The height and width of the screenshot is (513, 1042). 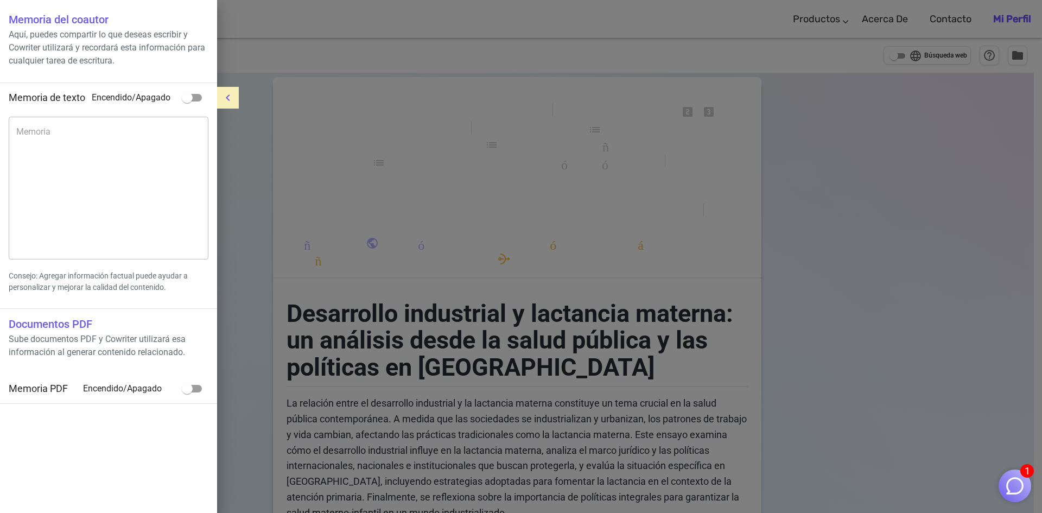 What do you see at coordinates (38, 388) in the screenshot?
I see `font: Memoria PDF` at bounding box center [38, 388].